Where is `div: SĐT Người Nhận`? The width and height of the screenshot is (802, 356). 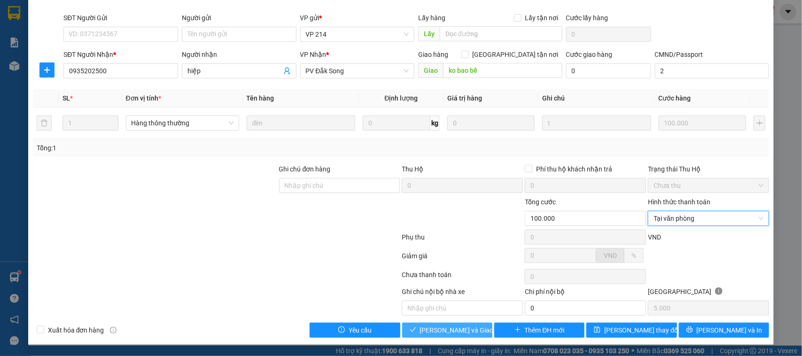 div: SĐT Người Nhận is located at coordinates (121, 54).